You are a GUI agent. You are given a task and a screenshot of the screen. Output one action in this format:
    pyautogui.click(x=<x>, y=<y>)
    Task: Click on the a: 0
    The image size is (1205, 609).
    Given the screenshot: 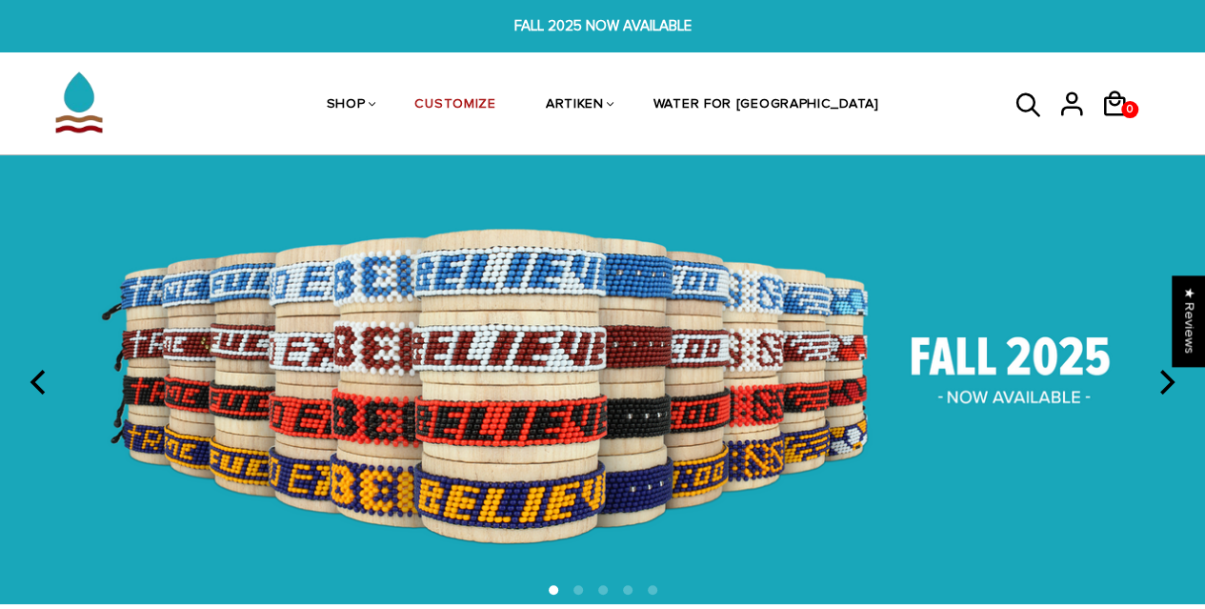 What is the action you would take?
    pyautogui.click(x=1122, y=125)
    